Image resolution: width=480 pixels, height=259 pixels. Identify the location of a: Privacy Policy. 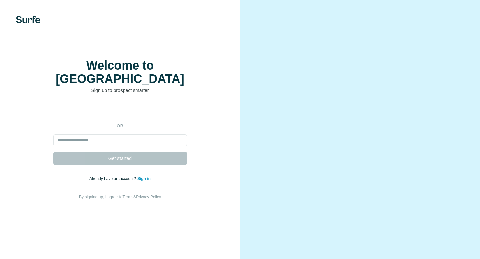
(148, 197).